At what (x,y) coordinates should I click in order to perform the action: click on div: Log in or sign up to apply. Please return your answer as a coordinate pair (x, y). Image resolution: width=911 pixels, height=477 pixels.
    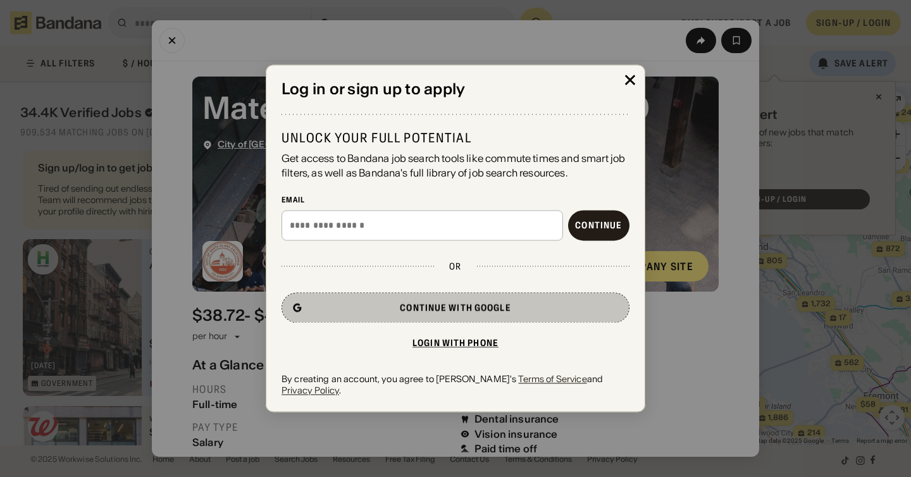
    Looking at the image, I should click on (456, 89).